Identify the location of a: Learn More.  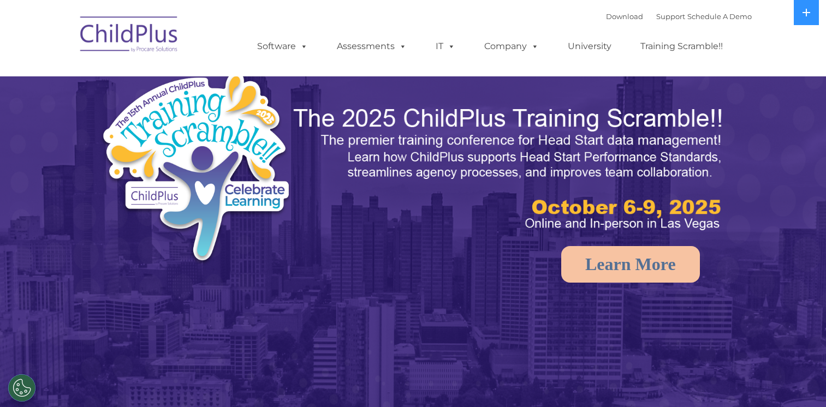
(631, 264).